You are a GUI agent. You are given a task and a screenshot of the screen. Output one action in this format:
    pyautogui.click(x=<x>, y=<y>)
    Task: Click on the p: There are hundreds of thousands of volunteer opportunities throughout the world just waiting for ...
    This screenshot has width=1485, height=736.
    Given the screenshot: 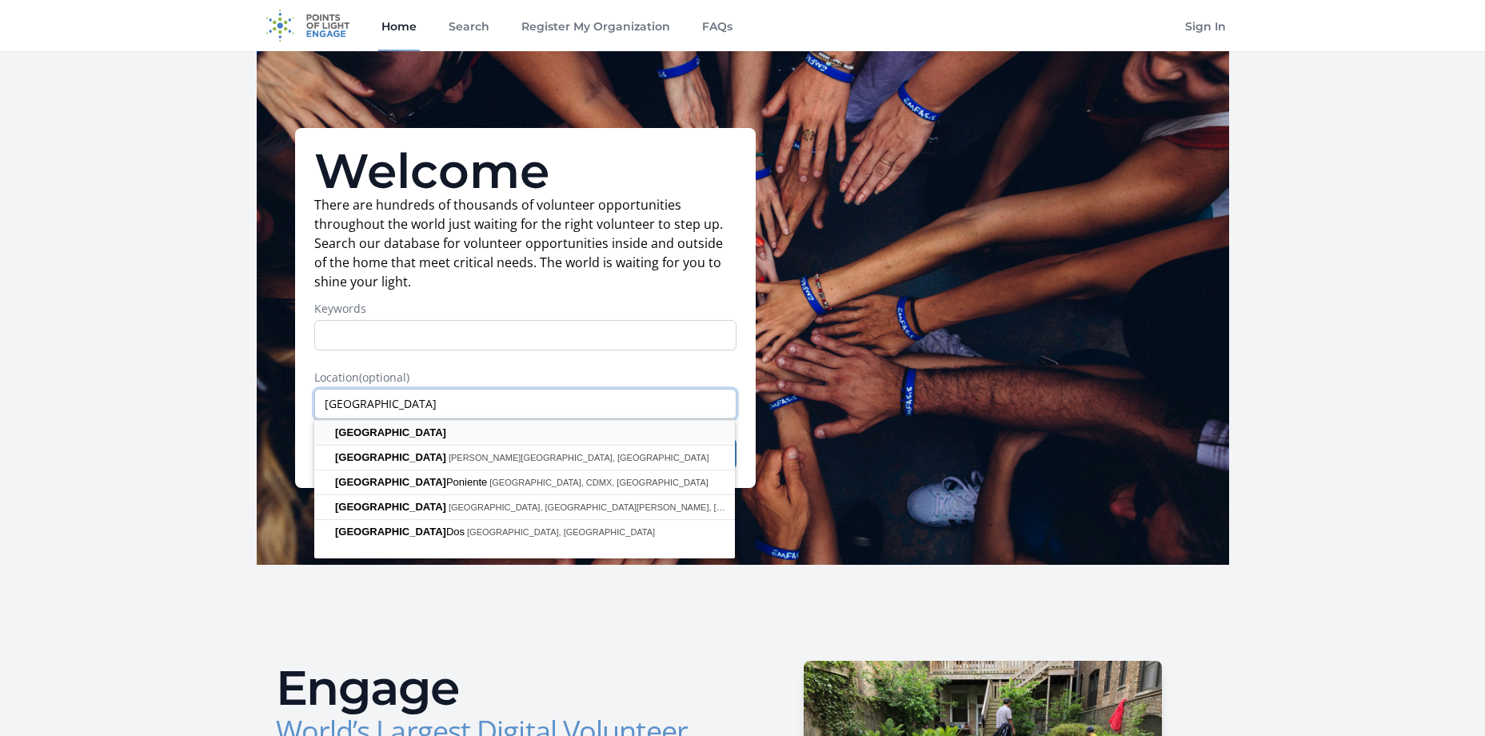 What is the action you would take?
    pyautogui.click(x=526, y=243)
    